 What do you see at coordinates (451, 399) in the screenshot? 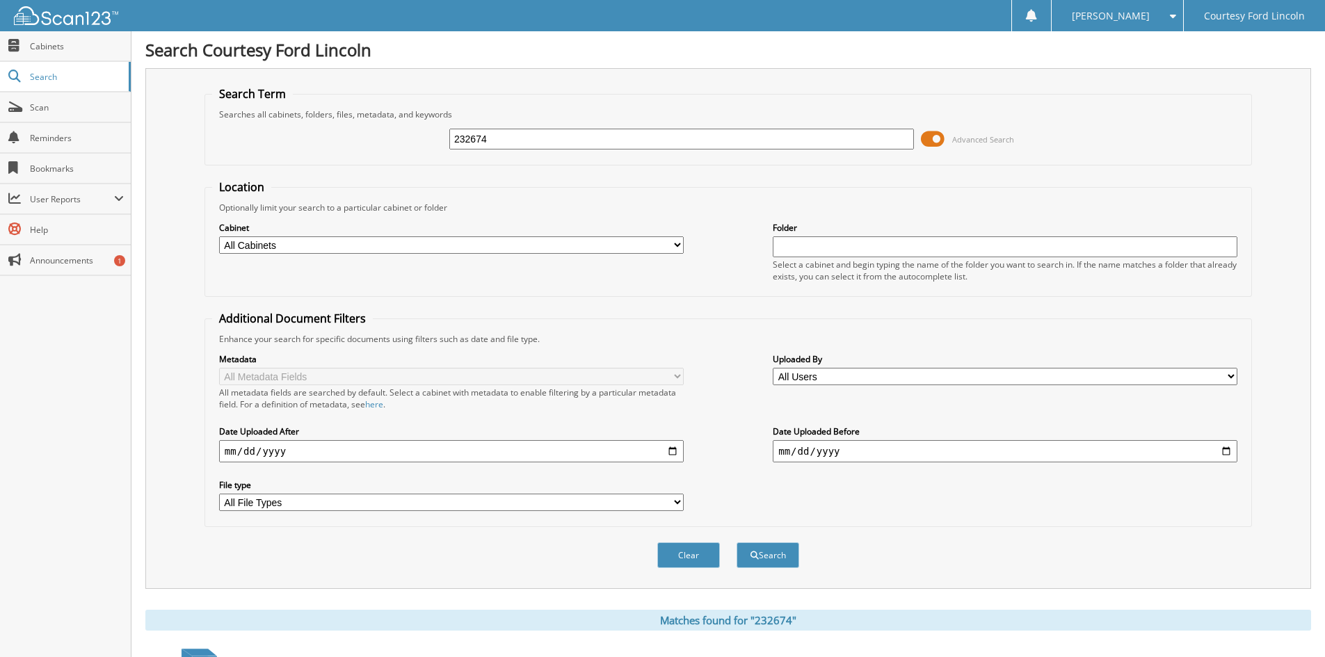
I see `div: All metadata fields are searched by default. Select a cabinet with metadata to enable filtering b...` at bounding box center [451, 399].